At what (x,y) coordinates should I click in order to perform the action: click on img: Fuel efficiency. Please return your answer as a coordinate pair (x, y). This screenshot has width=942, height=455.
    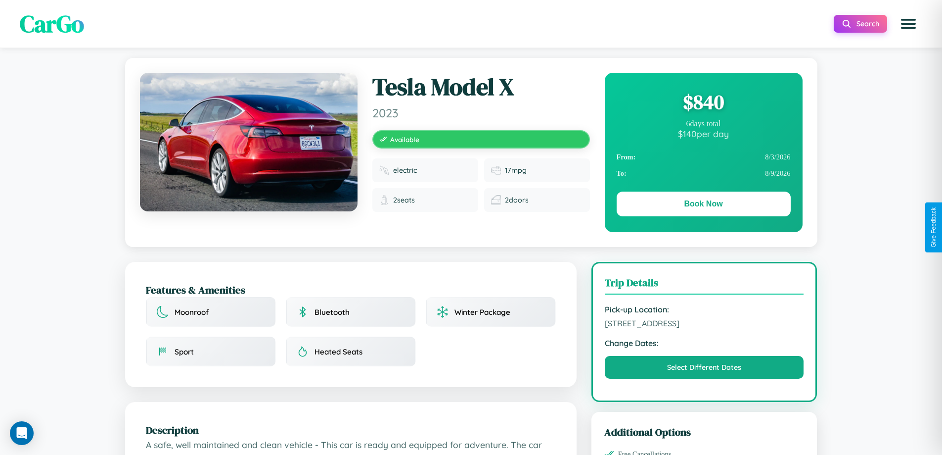
    Looking at the image, I should click on (496, 170).